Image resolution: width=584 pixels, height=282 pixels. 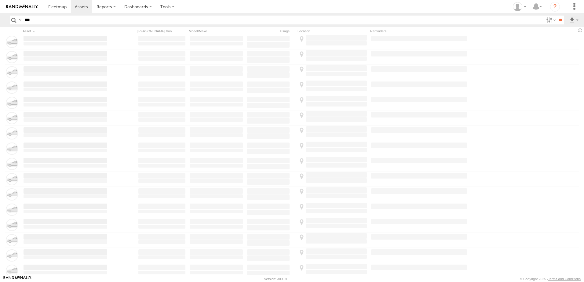 What do you see at coordinates (333, 31) in the screenshot?
I see `div: Location` at bounding box center [333, 31].